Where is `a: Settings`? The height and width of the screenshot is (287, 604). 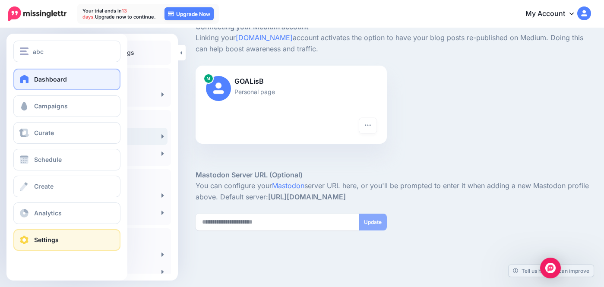
a: Settings is located at coordinates (67, 240).